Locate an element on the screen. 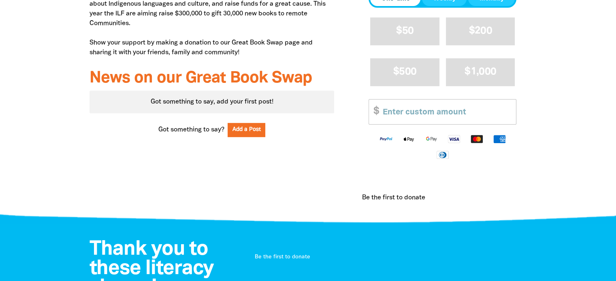 Image resolution: width=616 pixels, height=281 pixels. button: Add a Post is located at coordinates (247, 130).